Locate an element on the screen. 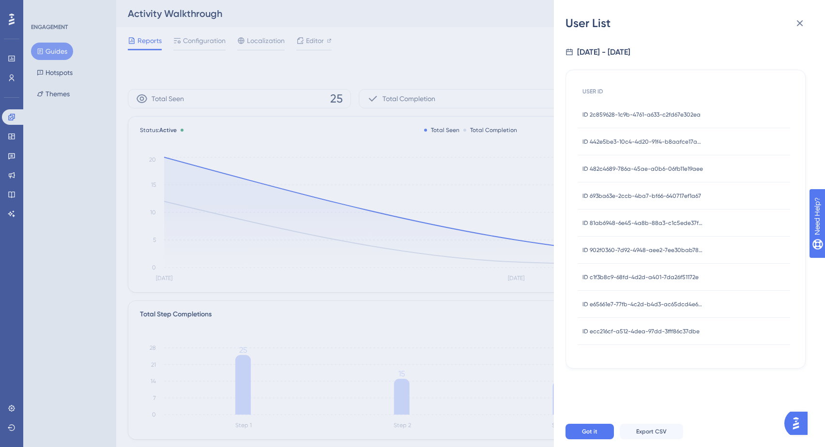  span: ID 81ab6948-6e45-4a8b-88a3-c1c5ede37f4c is located at coordinates (643, 223).